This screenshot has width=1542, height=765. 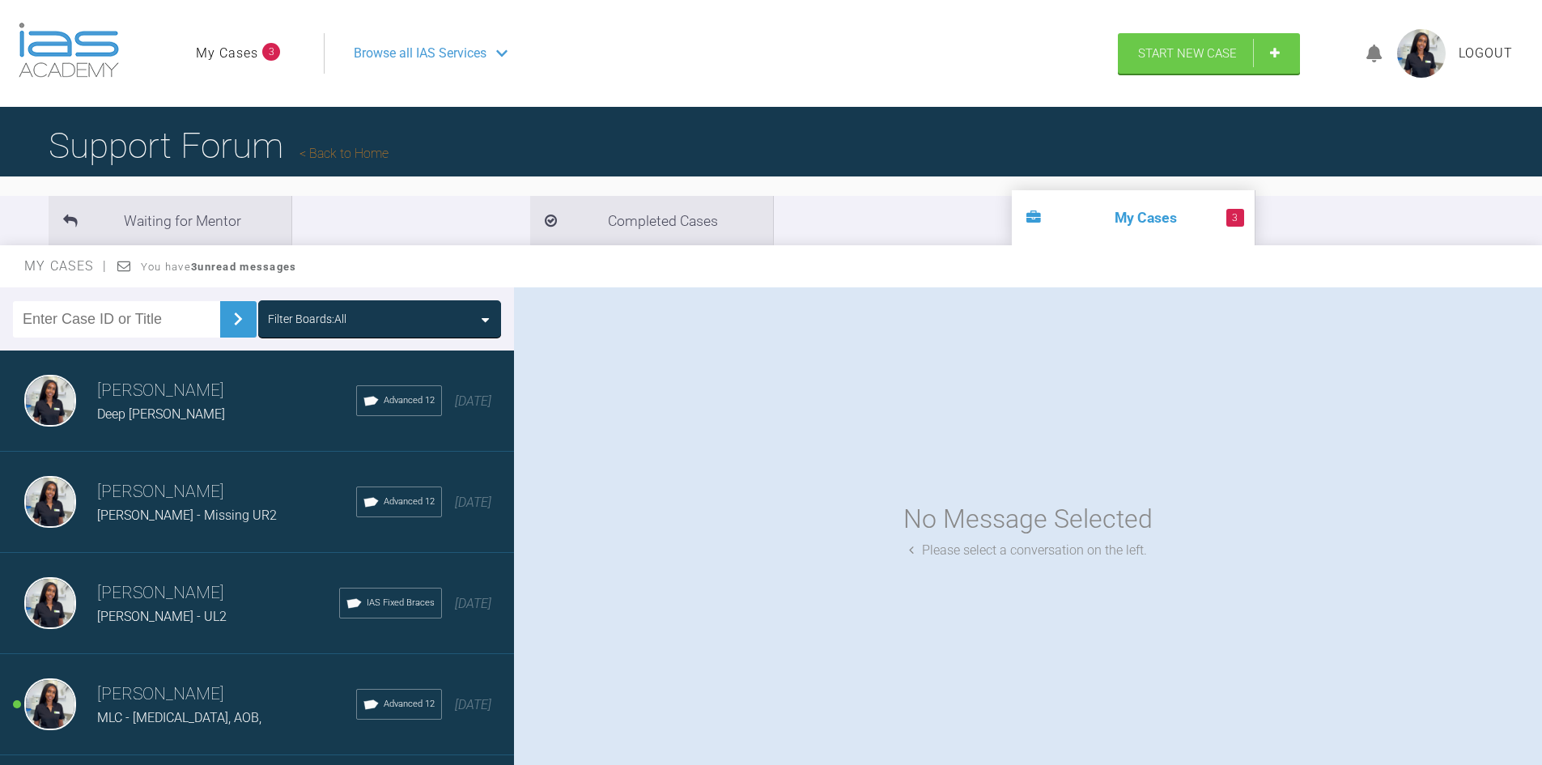 What do you see at coordinates (307, 319) in the screenshot?
I see `div: Filter Boards: All` at bounding box center [307, 319].